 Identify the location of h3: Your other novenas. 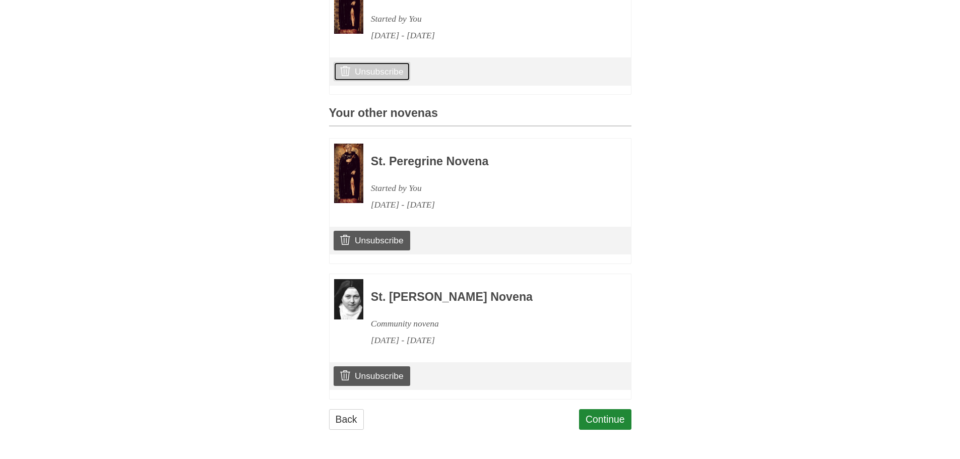
(480, 116).